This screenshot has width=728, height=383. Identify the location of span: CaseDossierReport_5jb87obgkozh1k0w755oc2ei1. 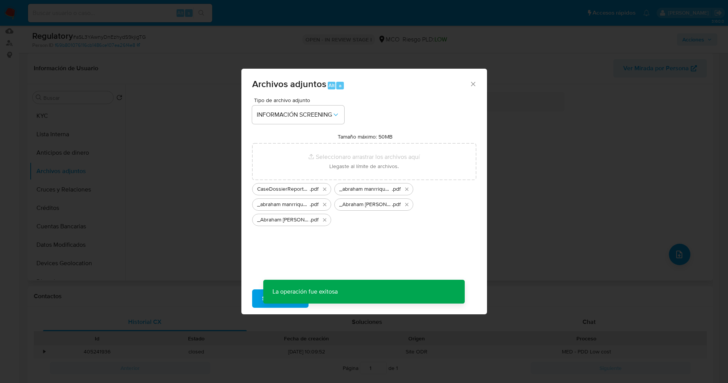
(283, 189).